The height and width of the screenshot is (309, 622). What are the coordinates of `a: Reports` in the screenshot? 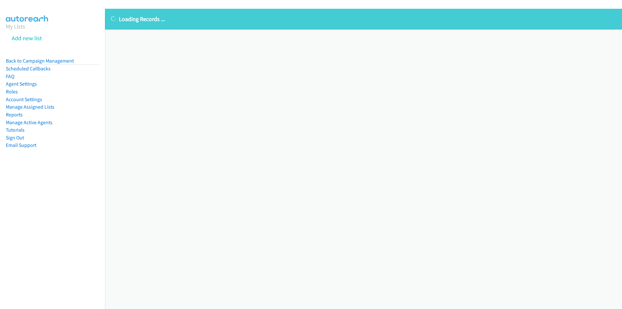 It's located at (14, 114).